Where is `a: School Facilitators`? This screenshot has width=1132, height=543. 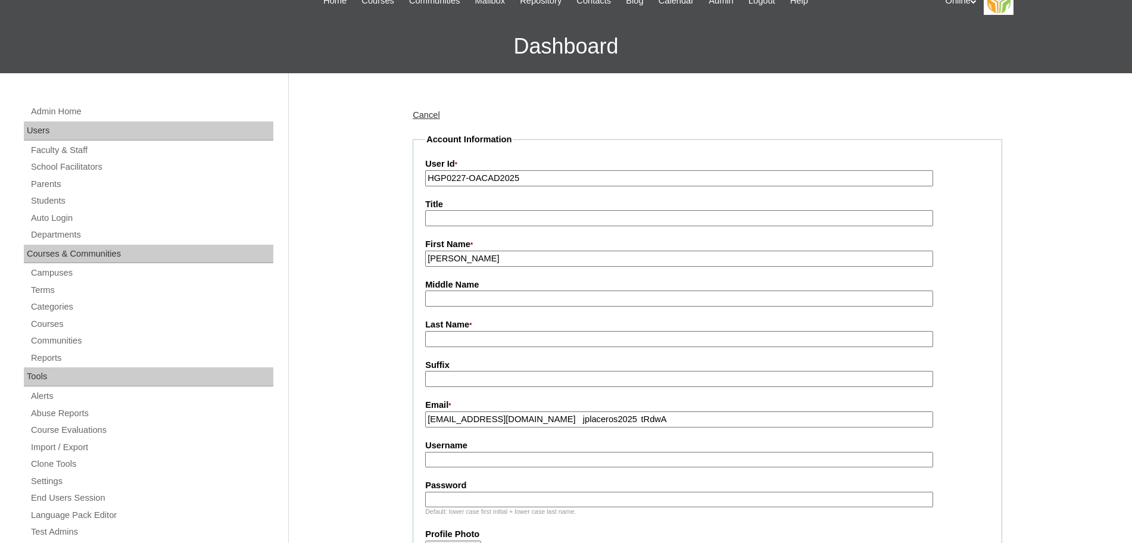 a: School Facilitators is located at coordinates (151, 167).